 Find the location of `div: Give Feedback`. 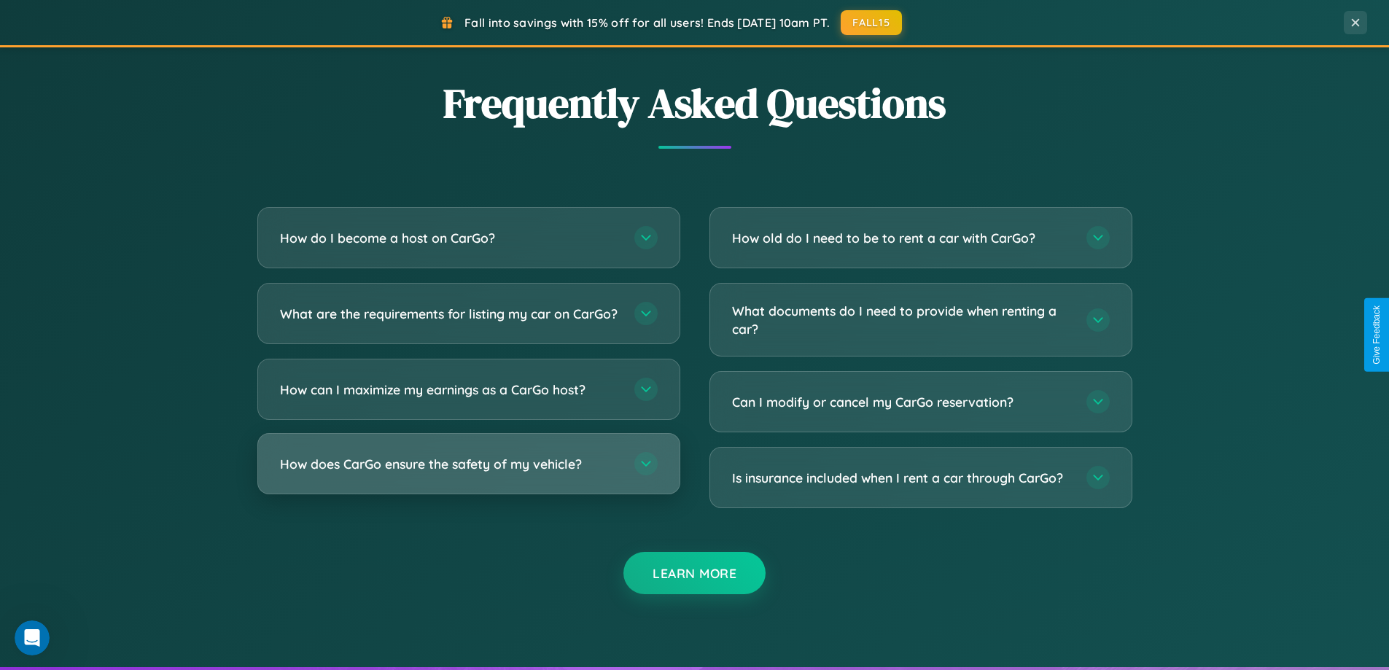

div: Give Feedback is located at coordinates (1377, 335).